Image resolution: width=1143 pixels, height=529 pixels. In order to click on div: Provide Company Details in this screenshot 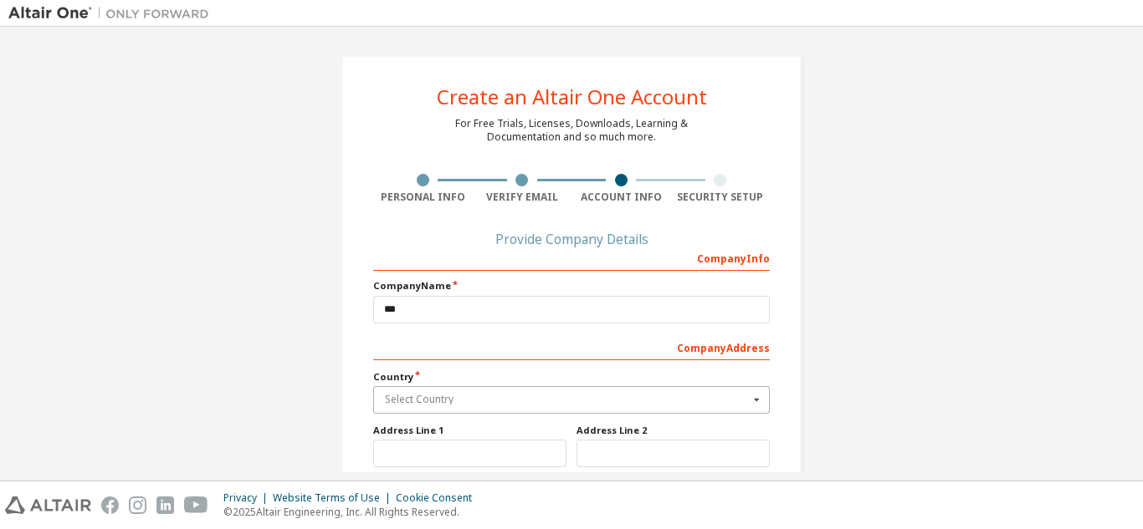, I will do `click(571, 239)`.